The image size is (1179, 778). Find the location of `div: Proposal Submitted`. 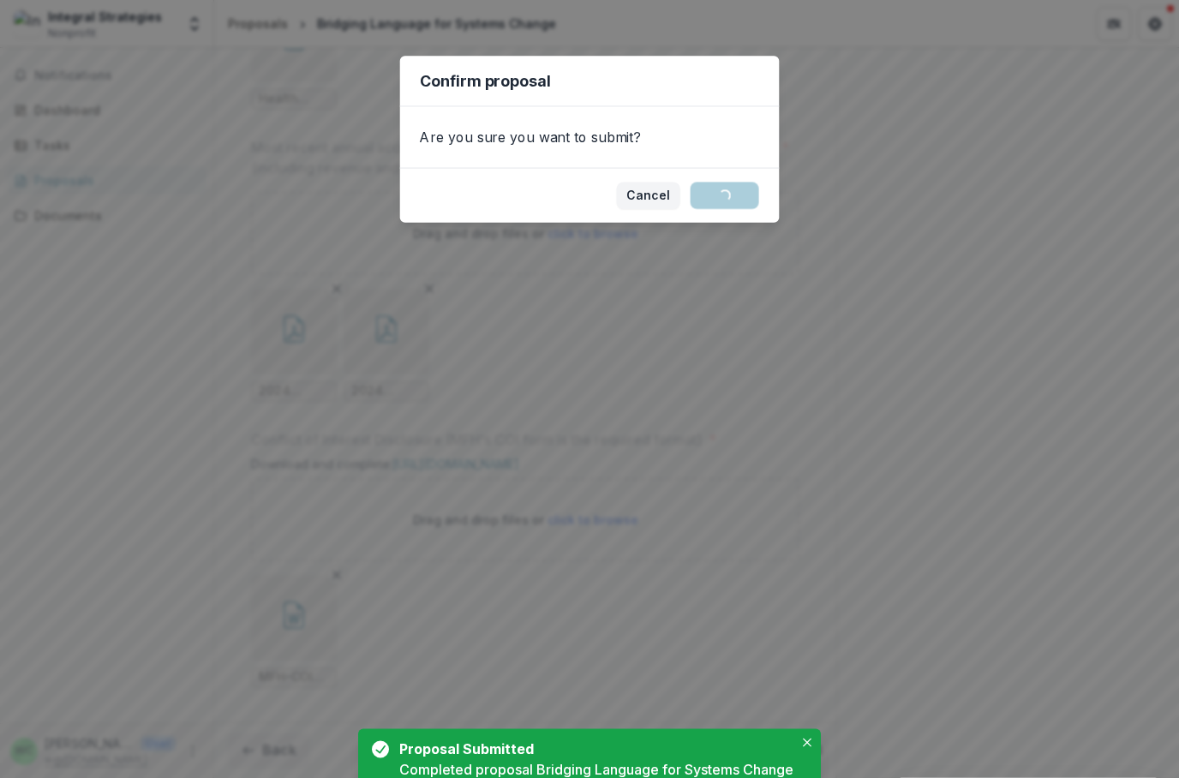

div: Proposal Submitted is located at coordinates (593, 749).